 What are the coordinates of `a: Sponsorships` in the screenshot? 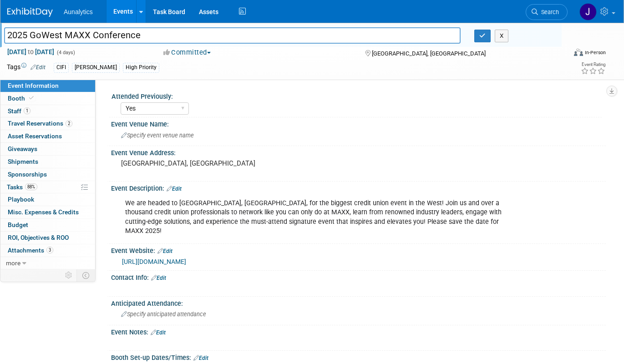 It's located at (48, 174).